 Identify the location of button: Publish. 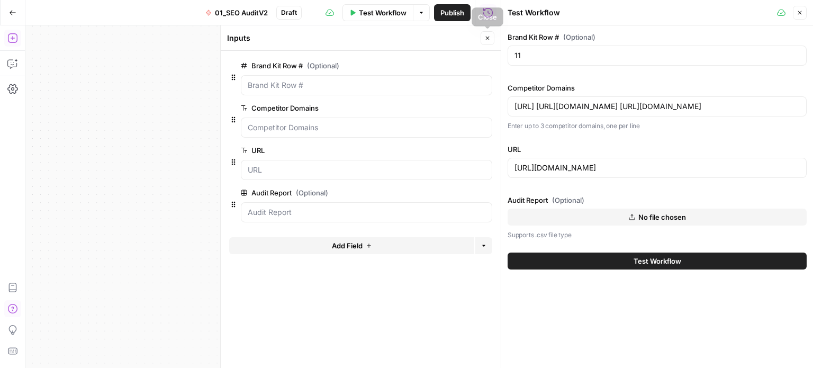
(452, 13).